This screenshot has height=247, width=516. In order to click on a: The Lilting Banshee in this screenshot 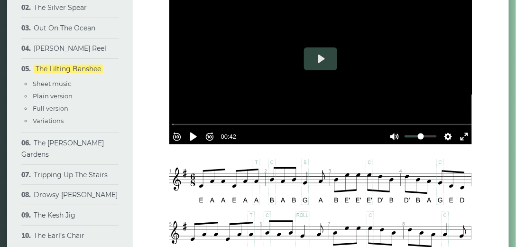, I will do `click(68, 69)`.